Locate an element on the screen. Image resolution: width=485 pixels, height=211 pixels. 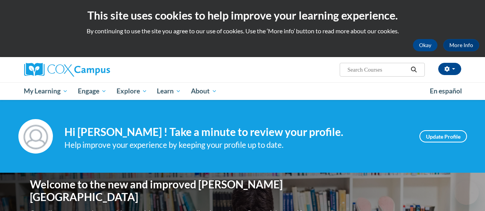
h2: This site uses cookies to help improve your learning experience. is located at coordinates (243, 15).